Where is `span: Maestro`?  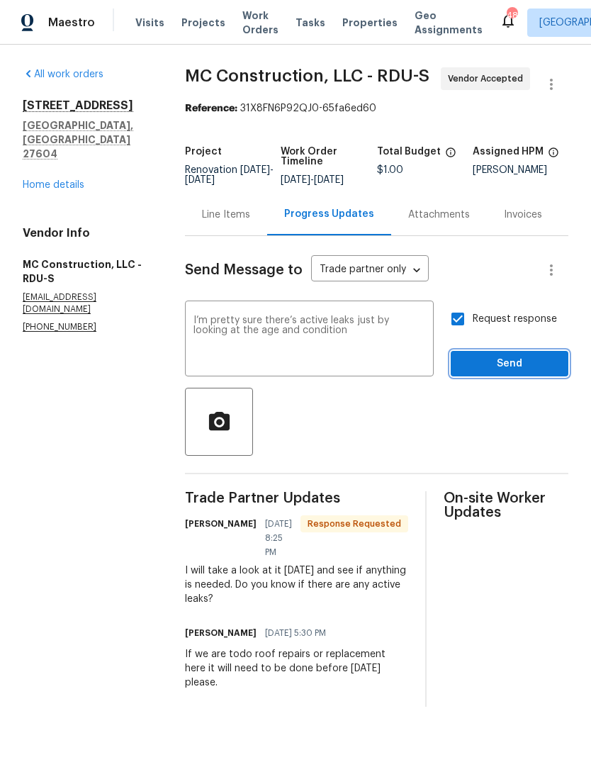 span: Maestro is located at coordinates (72, 23).